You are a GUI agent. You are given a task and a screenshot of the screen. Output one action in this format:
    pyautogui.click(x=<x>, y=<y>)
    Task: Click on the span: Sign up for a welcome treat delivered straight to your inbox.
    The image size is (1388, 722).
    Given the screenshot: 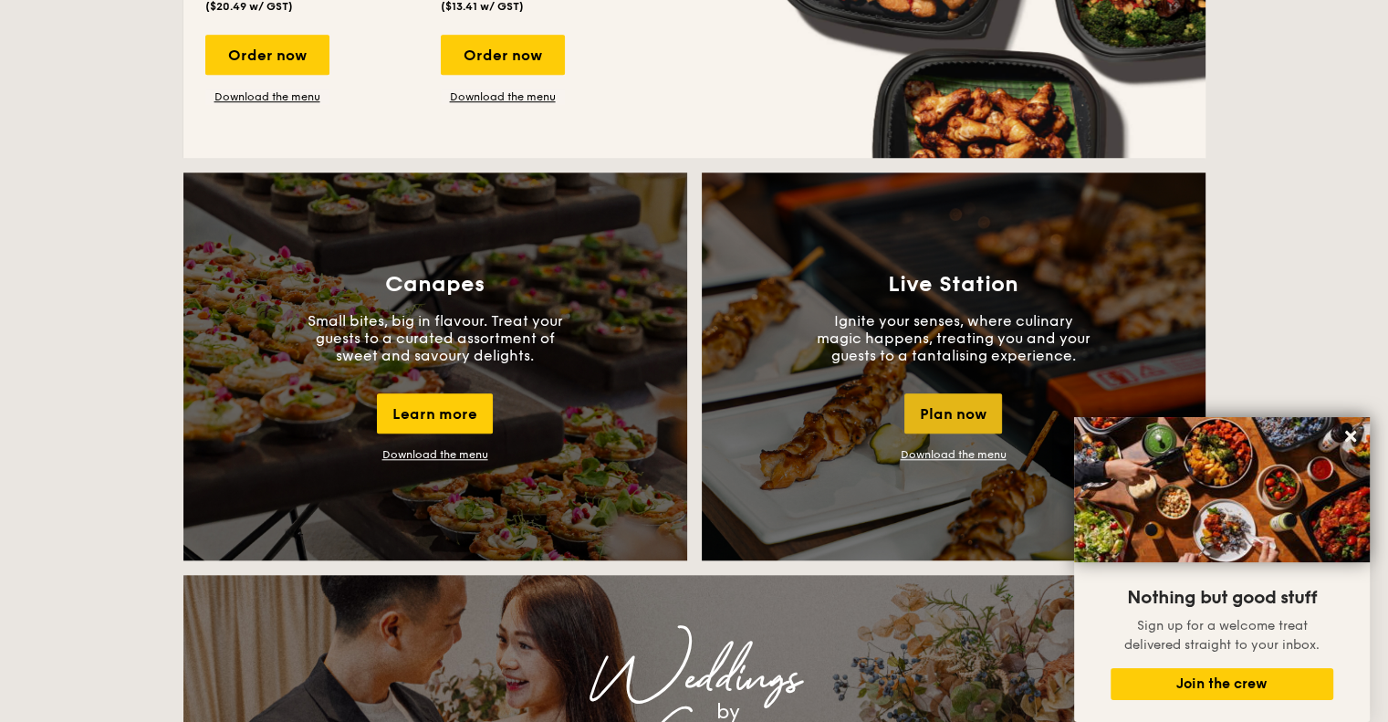 What is the action you would take?
    pyautogui.click(x=1222, y=635)
    